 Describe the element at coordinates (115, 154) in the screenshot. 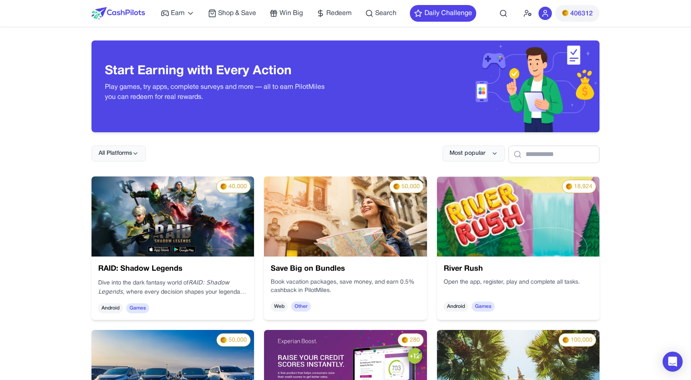

I see `span: All Platforms` at that location.